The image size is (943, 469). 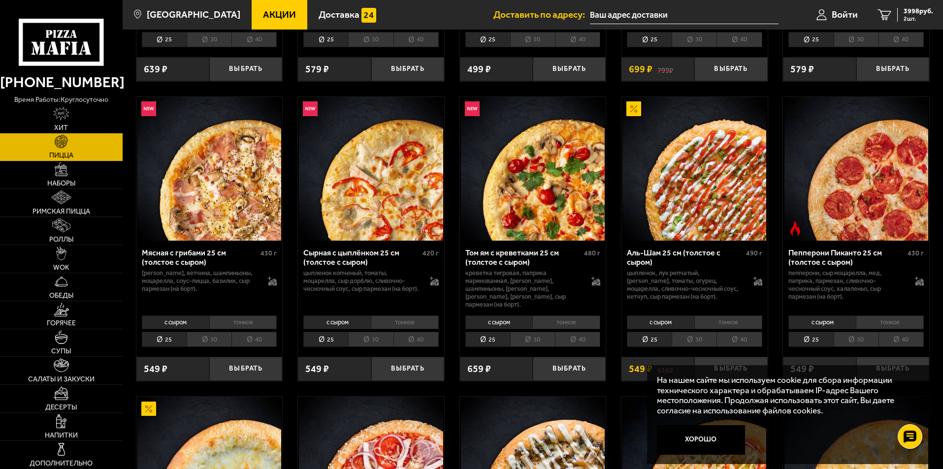 I want to click on s: 799 ₽, so click(x=665, y=69).